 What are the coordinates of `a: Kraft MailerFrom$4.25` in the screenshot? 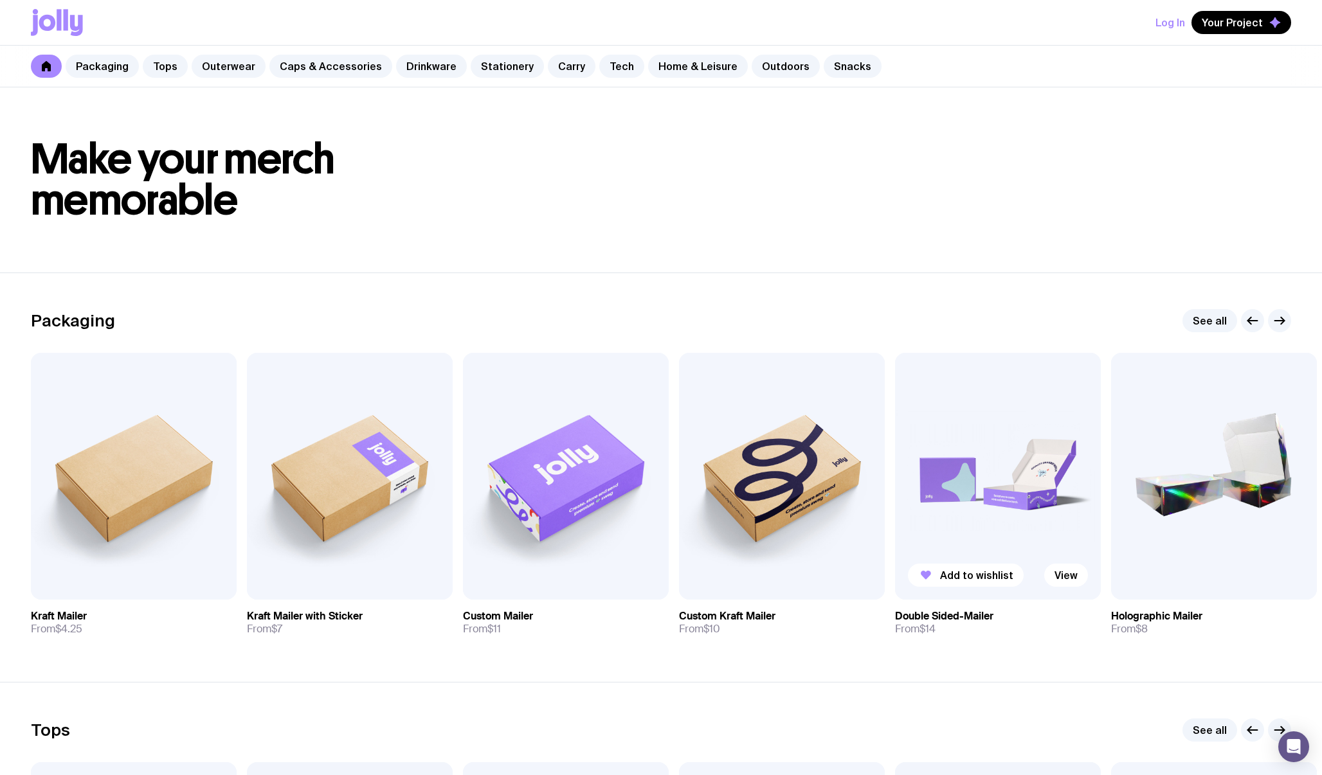 It's located at (134, 623).